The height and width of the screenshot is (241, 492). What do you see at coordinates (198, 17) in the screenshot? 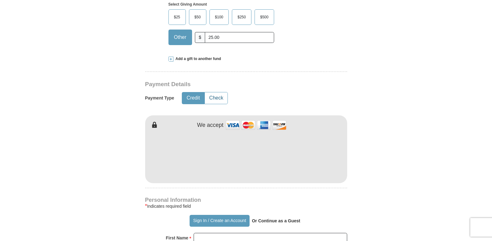
I see `span: $50` at bounding box center [198, 17].